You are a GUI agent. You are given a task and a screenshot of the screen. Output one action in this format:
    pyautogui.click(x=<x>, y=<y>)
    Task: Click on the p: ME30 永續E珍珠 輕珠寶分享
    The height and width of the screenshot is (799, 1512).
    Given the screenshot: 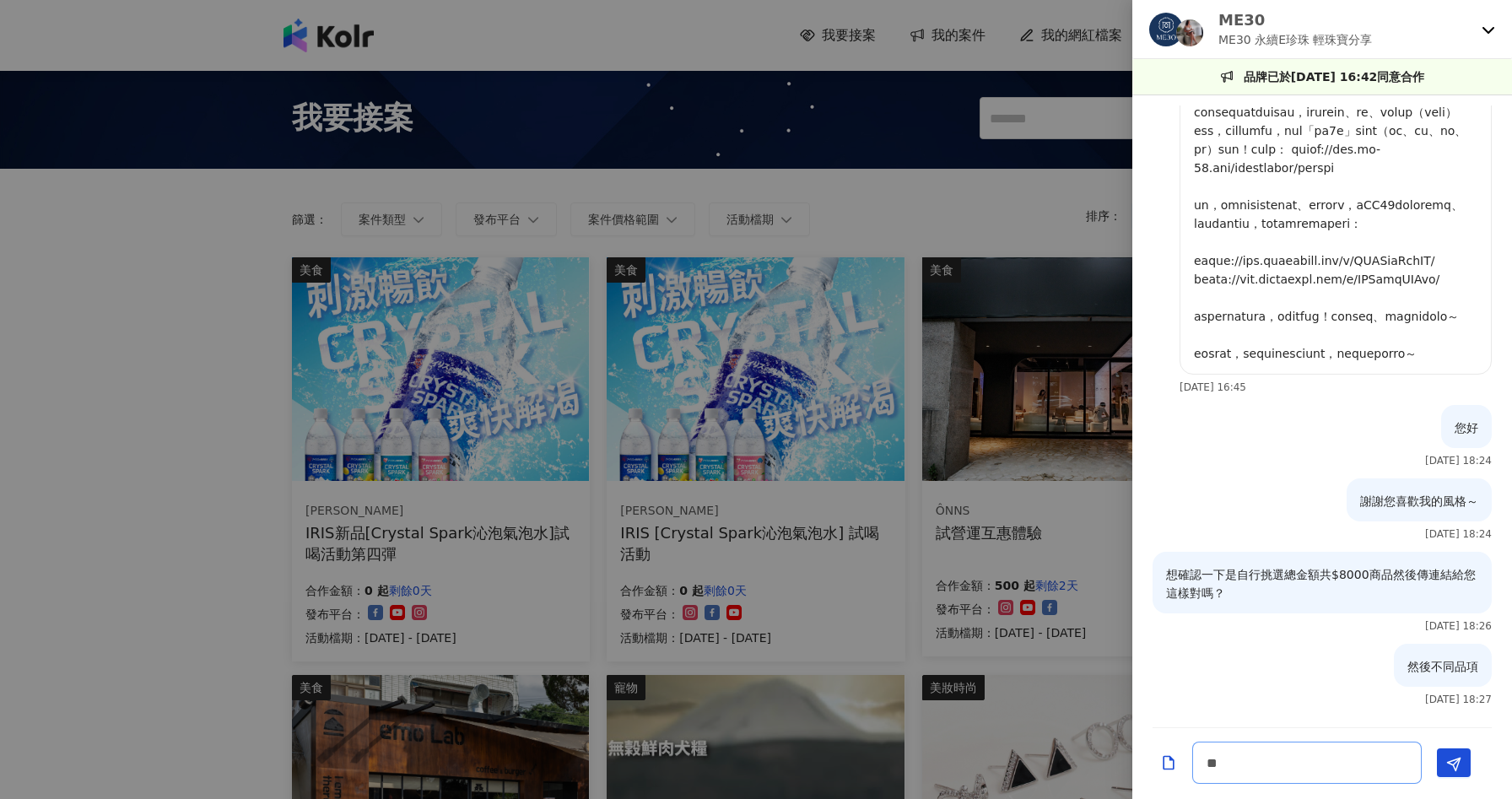 What is the action you would take?
    pyautogui.click(x=1295, y=39)
    